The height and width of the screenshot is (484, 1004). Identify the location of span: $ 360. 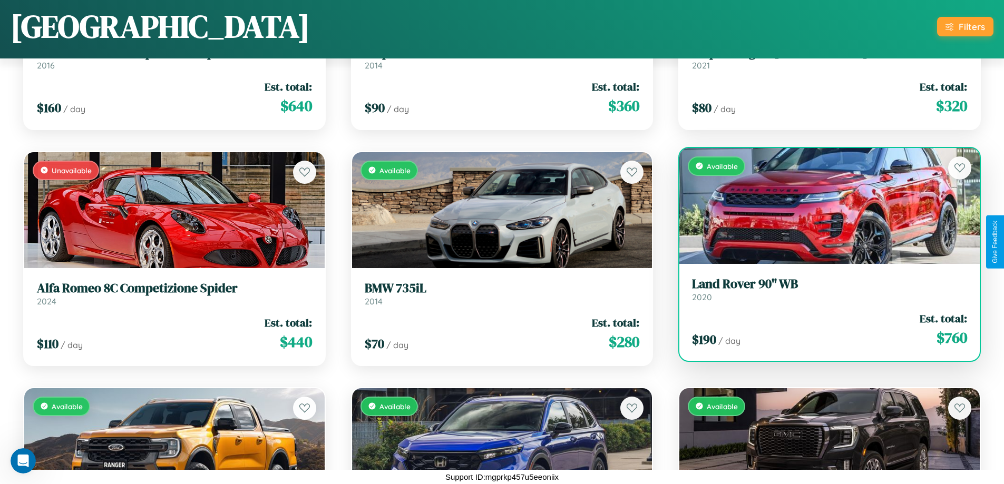
(623, 106).